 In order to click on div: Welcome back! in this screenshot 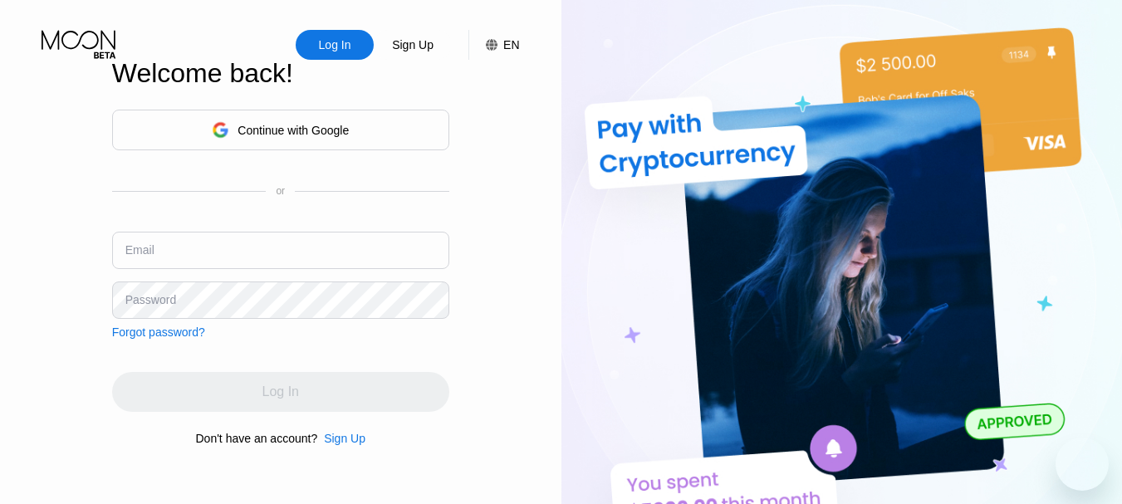, I will do `click(281, 73)`.